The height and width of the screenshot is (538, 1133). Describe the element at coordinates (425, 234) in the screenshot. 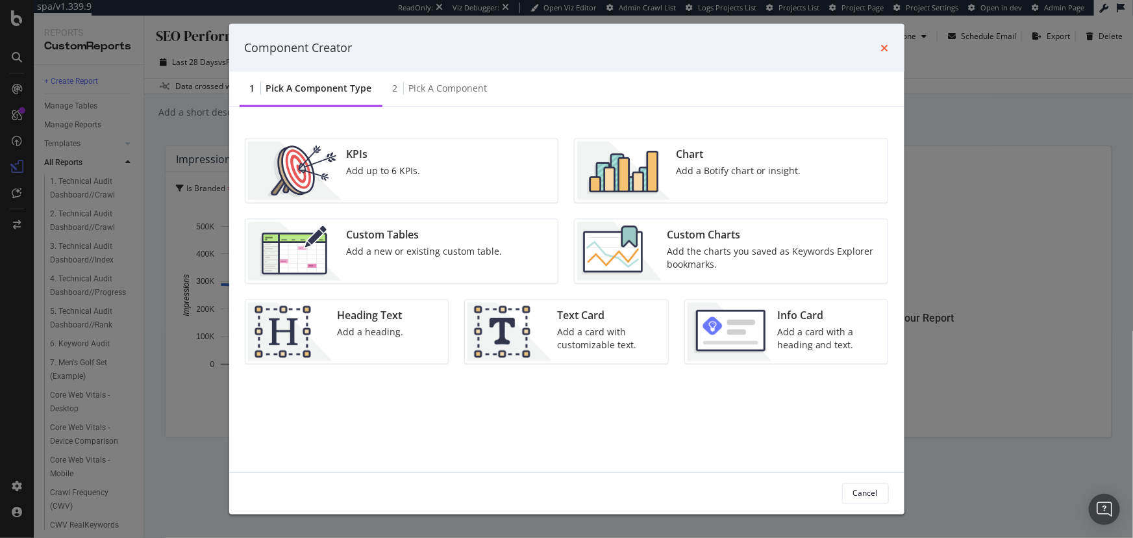

I see `div: Custom Tables` at that location.